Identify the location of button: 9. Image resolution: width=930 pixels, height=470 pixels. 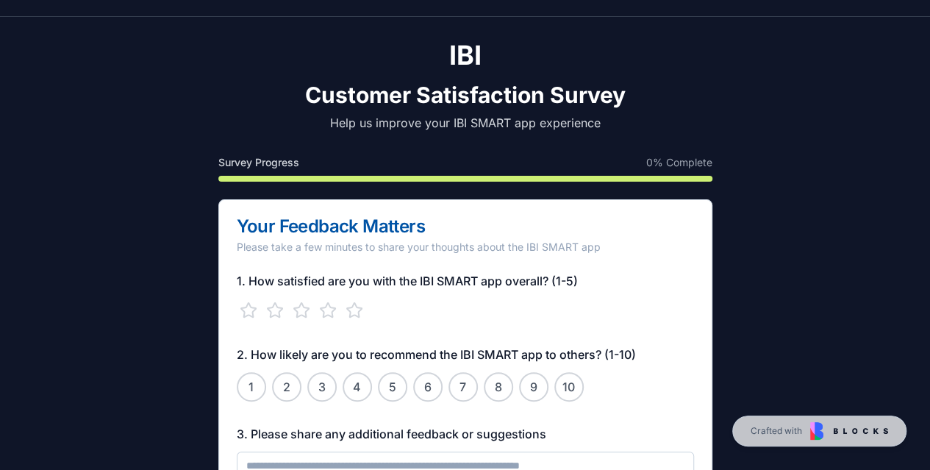
(534, 387).